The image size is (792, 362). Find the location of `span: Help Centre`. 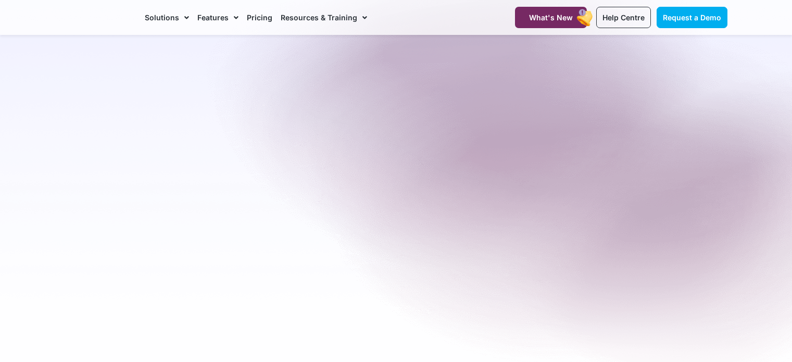

span: Help Centre is located at coordinates (623, 17).